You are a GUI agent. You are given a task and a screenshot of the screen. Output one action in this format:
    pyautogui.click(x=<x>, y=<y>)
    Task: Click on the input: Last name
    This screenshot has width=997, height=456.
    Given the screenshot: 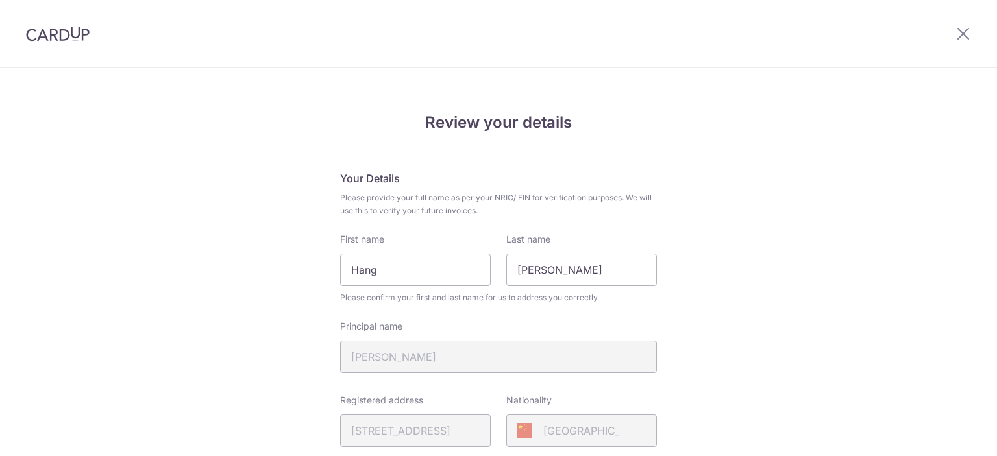 What is the action you would take?
    pyautogui.click(x=581, y=270)
    